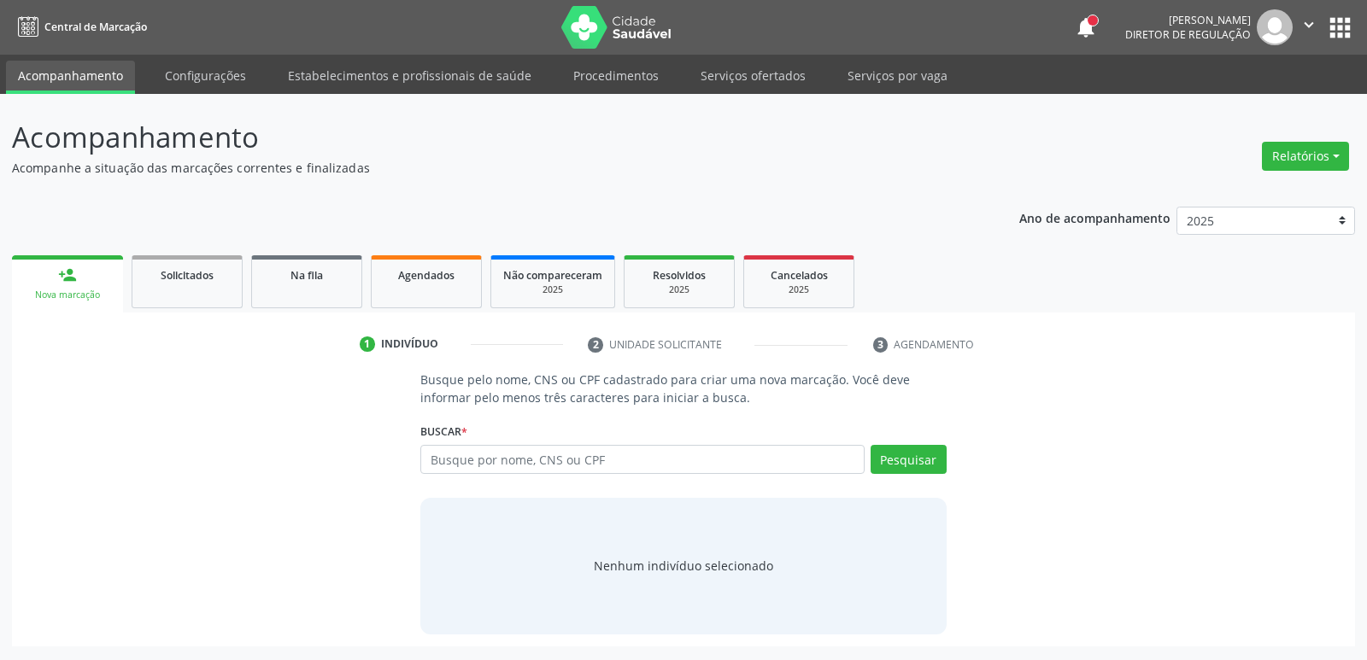 Image resolution: width=1367 pixels, height=660 pixels. What do you see at coordinates (1086, 27) in the screenshot?
I see `button: notifications` at bounding box center [1086, 27].